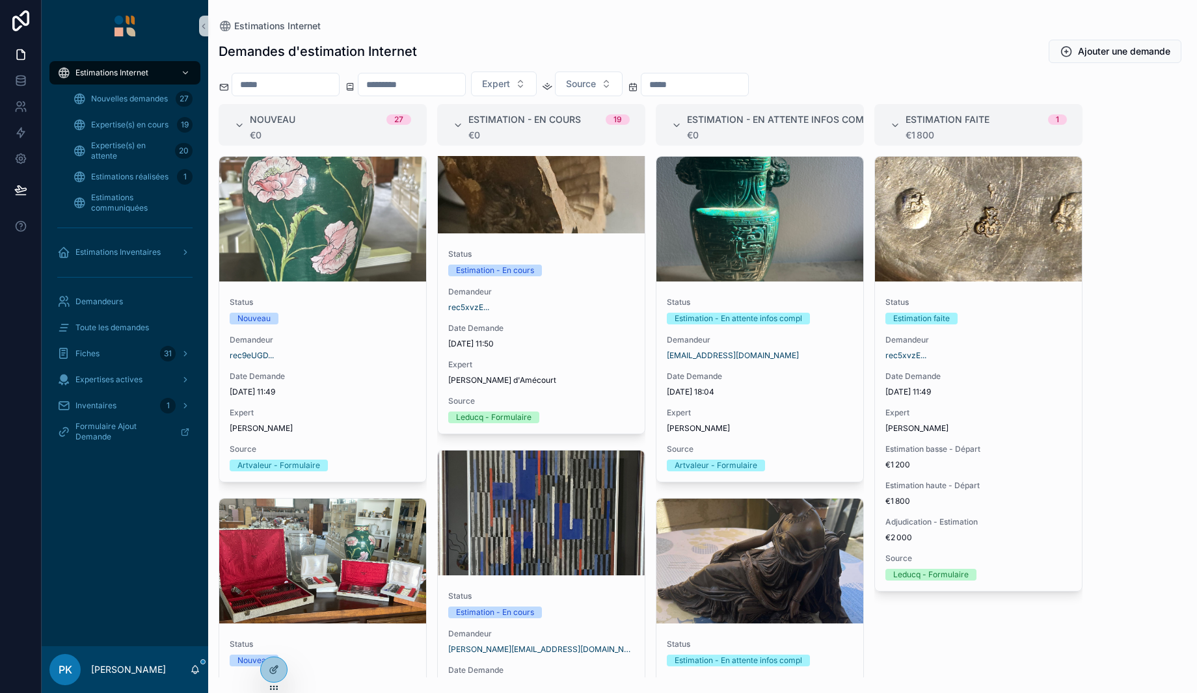  Describe the element at coordinates (760, 561) in the screenshot. I see `div: 1000022970.jpg` at that location.